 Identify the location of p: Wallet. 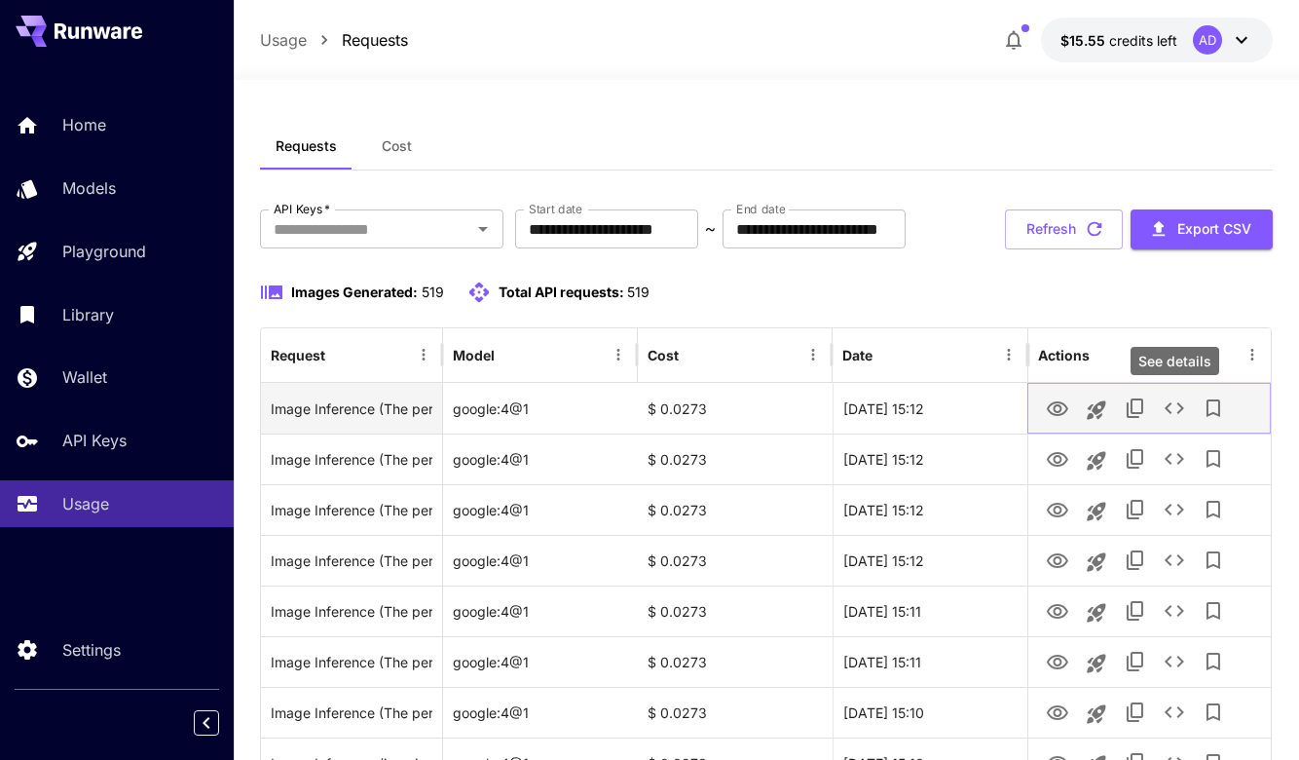
(85, 377).